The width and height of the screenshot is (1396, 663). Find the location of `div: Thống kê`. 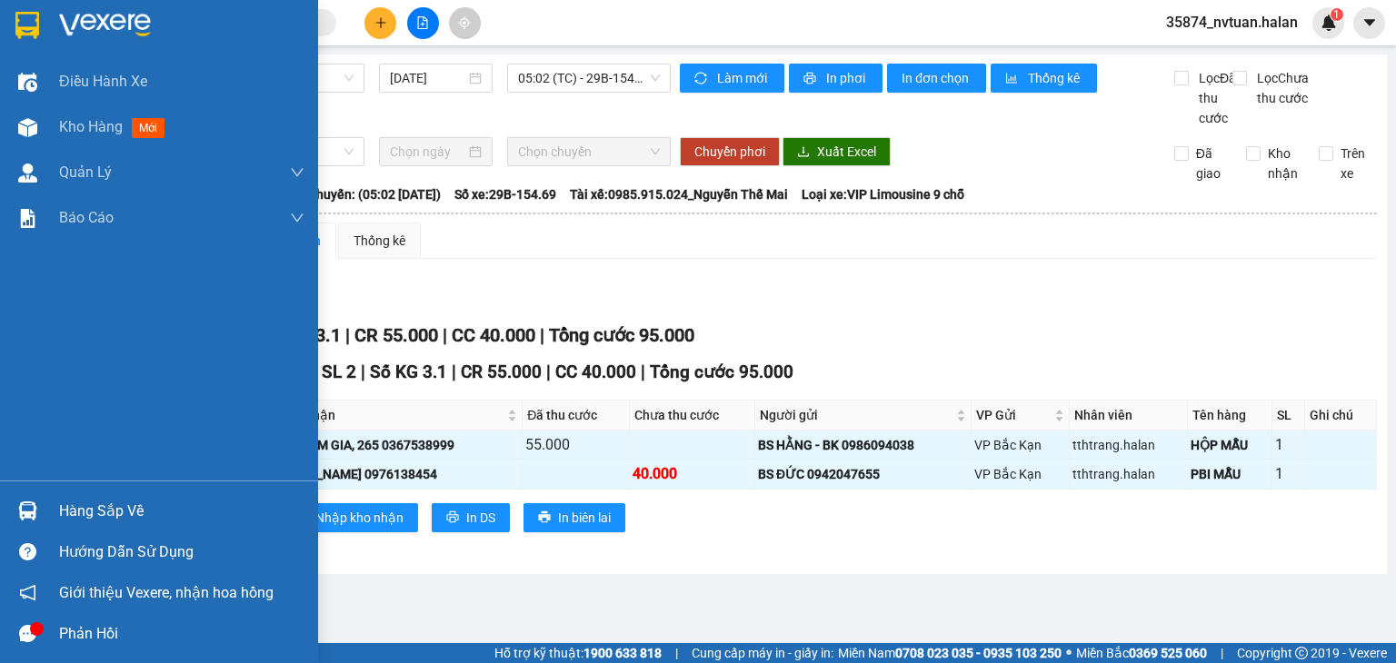

div: Thống kê is located at coordinates (379, 241).